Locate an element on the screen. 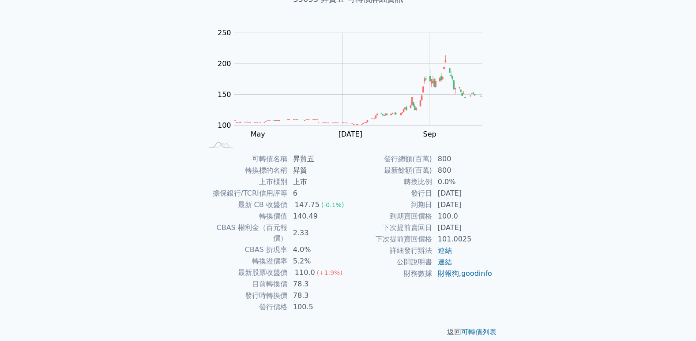  td: 最新股票收盤價 is located at coordinates (245, 273).